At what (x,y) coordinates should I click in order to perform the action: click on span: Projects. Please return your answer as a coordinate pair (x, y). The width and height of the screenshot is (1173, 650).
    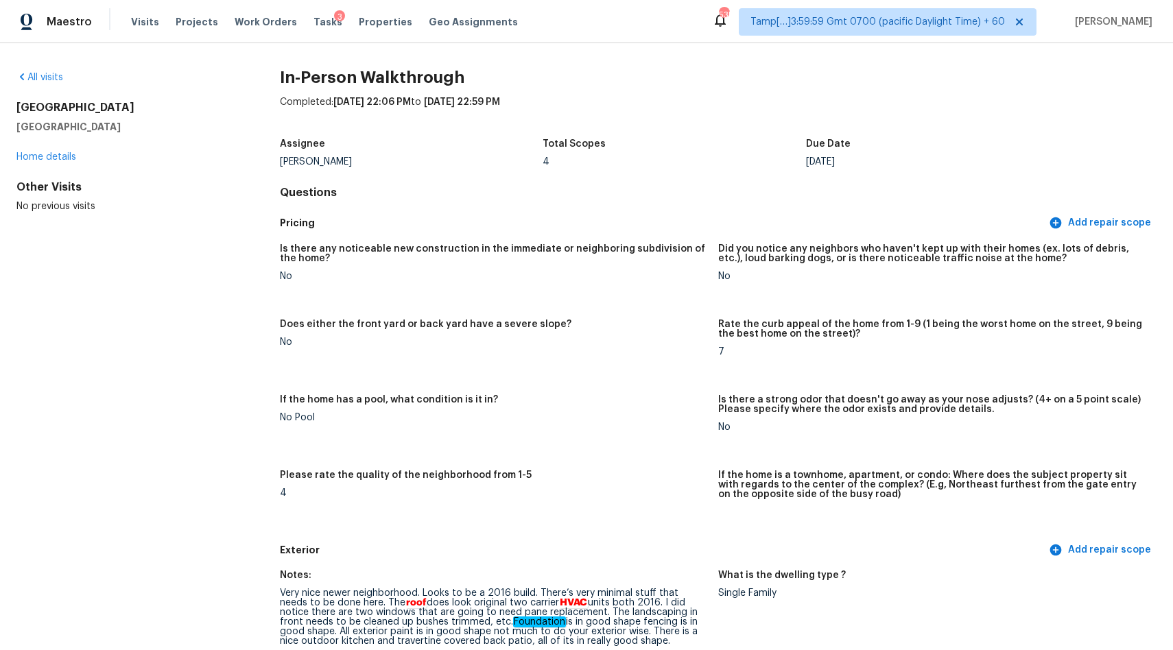
    Looking at the image, I should click on (197, 22).